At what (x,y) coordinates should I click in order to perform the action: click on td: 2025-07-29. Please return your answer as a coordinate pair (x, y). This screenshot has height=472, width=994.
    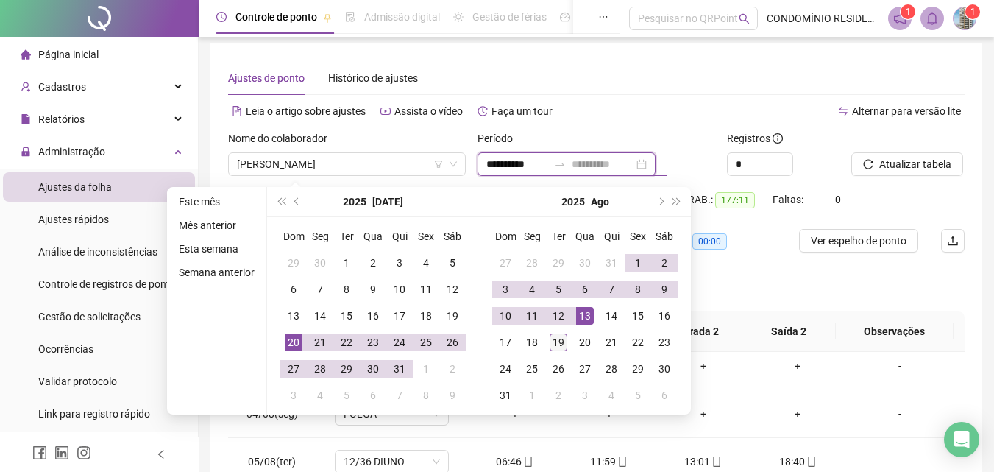
    Looking at the image, I should click on (346, 369).